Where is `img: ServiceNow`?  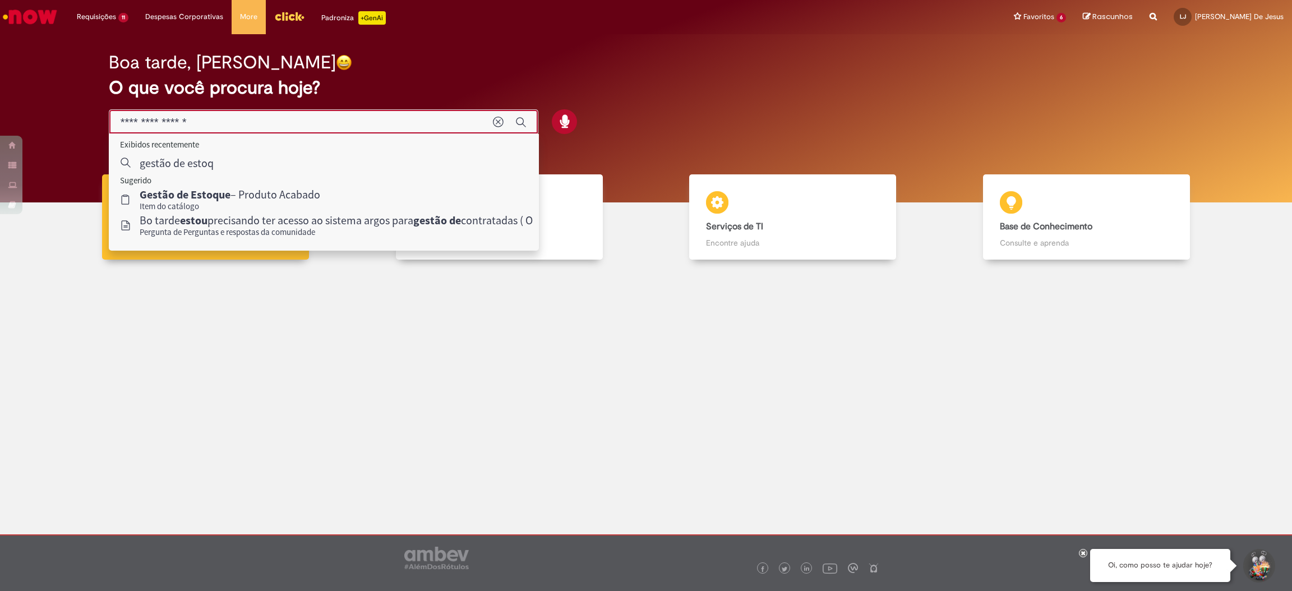 img: ServiceNow is located at coordinates (30, 17).